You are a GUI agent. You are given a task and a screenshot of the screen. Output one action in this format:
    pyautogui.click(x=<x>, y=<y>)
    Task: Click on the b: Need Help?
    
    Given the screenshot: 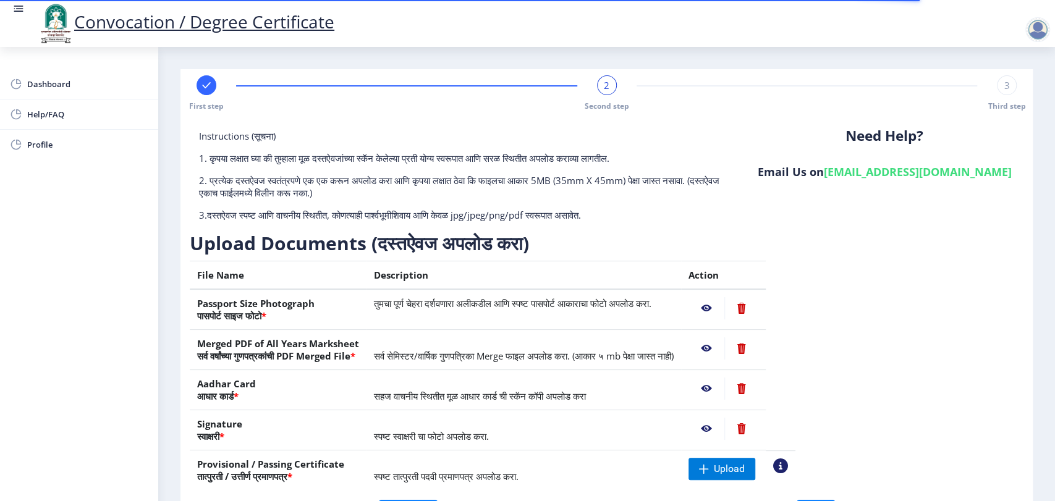 What is the action you would take?
    pyautogui.click(x=884, y=135)
    